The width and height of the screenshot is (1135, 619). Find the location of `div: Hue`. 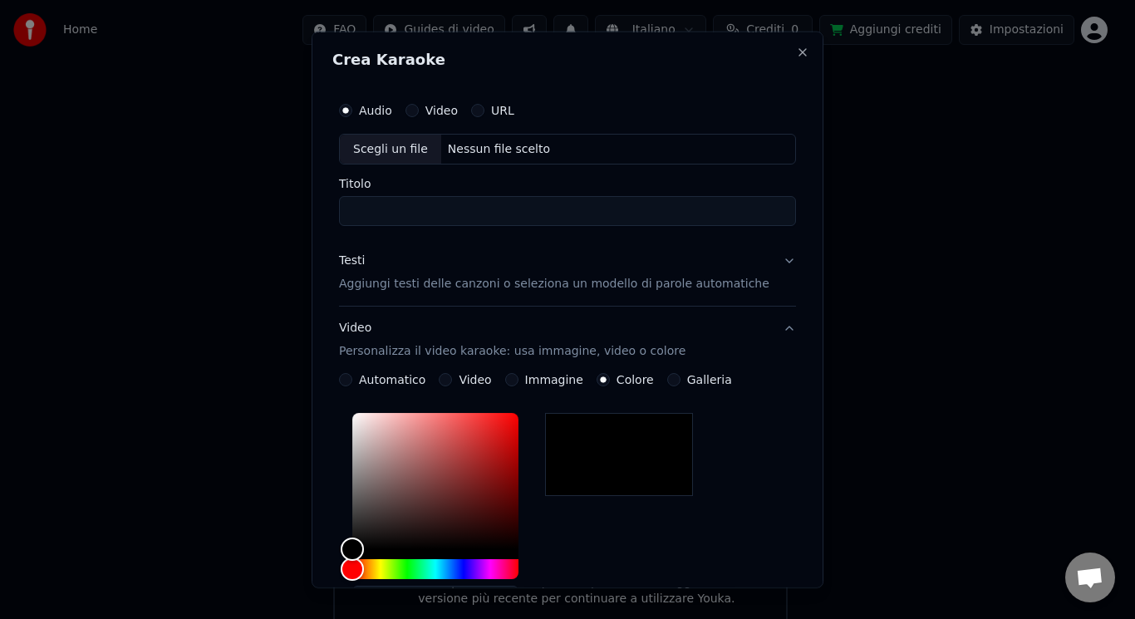

div: Hue is located at coordinates (435, 569).